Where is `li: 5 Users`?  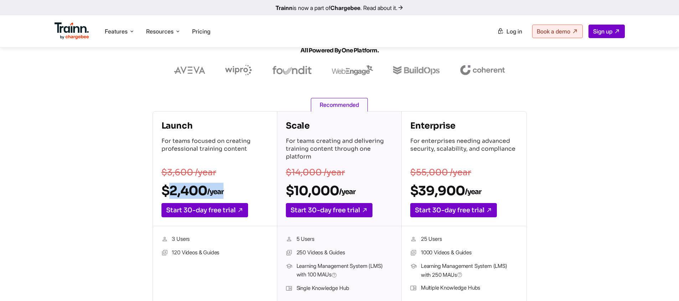
li: 5 Users is located at coordinates (339, 240).